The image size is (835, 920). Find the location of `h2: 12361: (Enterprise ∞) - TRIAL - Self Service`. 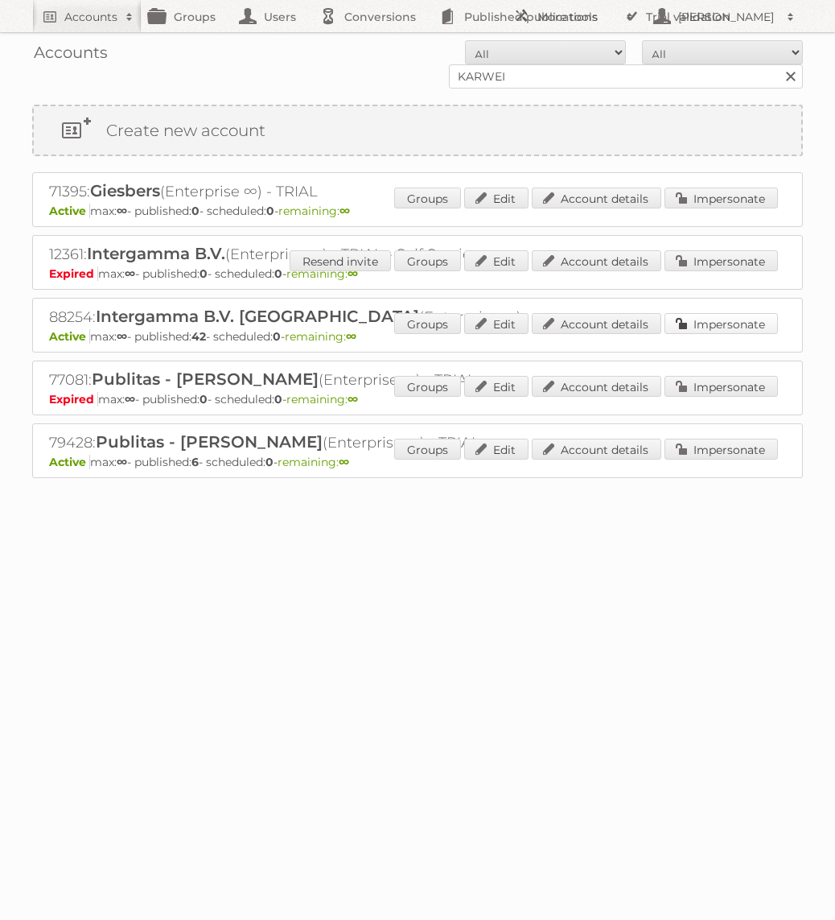

h2: 12361: (Enterprise ∞) - TRIAL - Self Service is located at coordinates (331, 254).